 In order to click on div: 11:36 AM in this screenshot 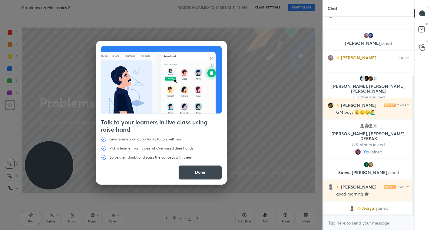, I will do `click(403, 58)`.